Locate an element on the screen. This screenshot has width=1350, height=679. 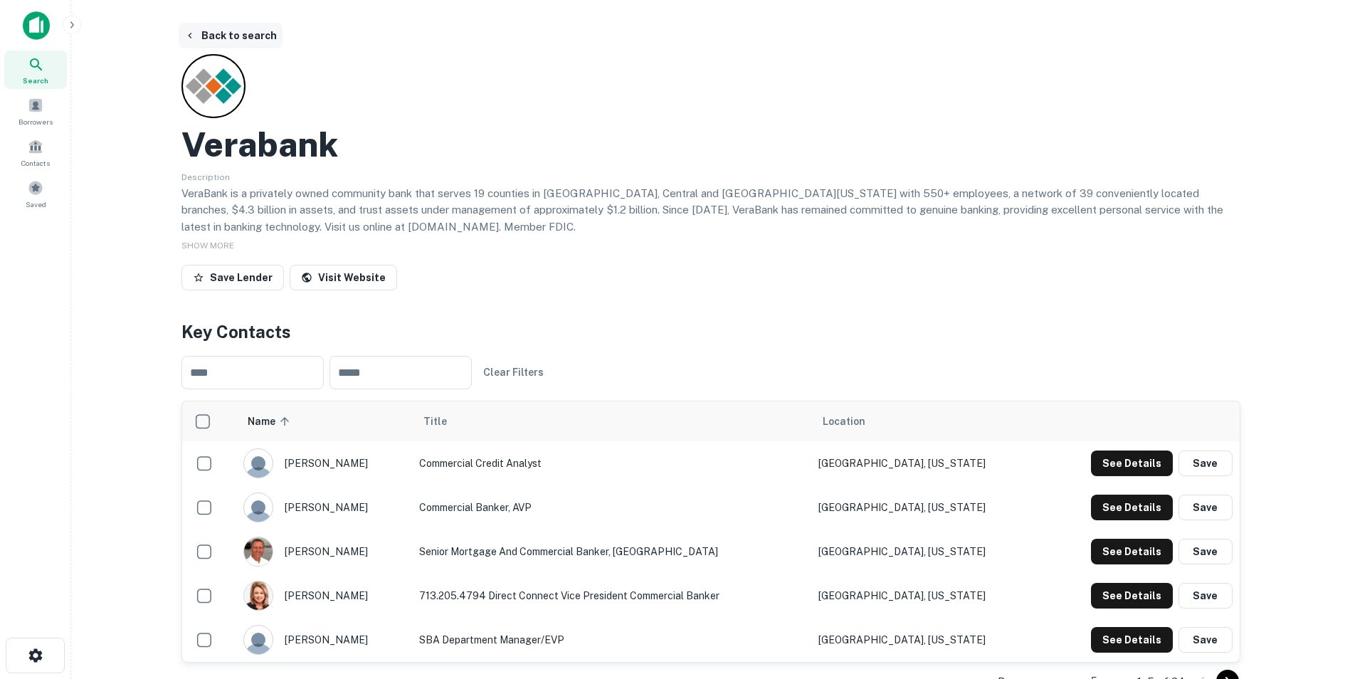
a: Visit Website is located at coordinates (343, 277).